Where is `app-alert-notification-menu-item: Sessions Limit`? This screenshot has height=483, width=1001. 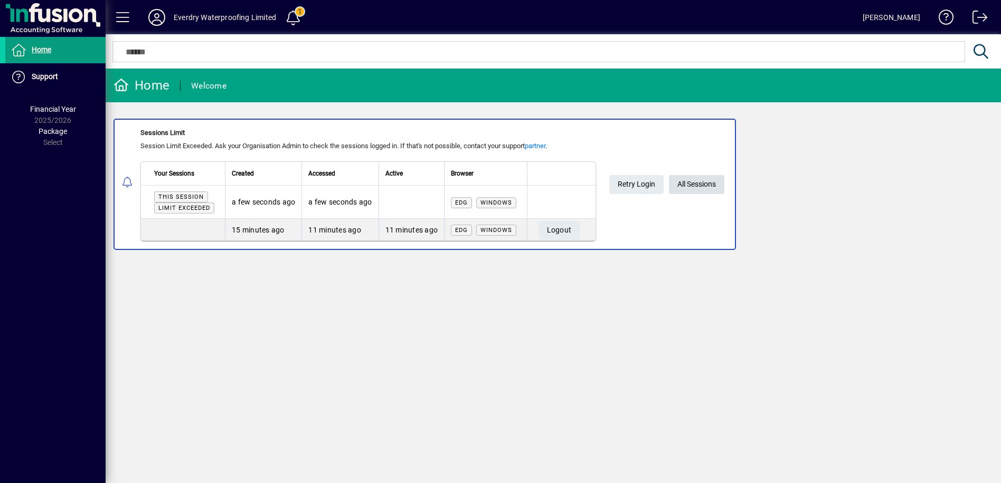
app-alert-notification-menu-item: Sessions Limit is located at coordinates (553, 184).